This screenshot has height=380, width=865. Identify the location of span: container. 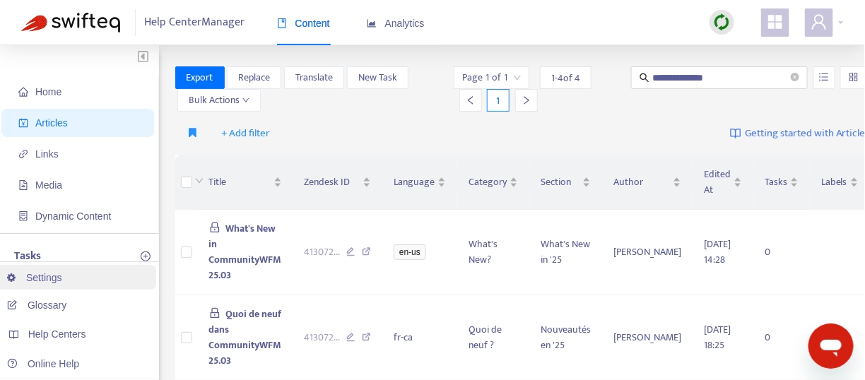
(23, 216).